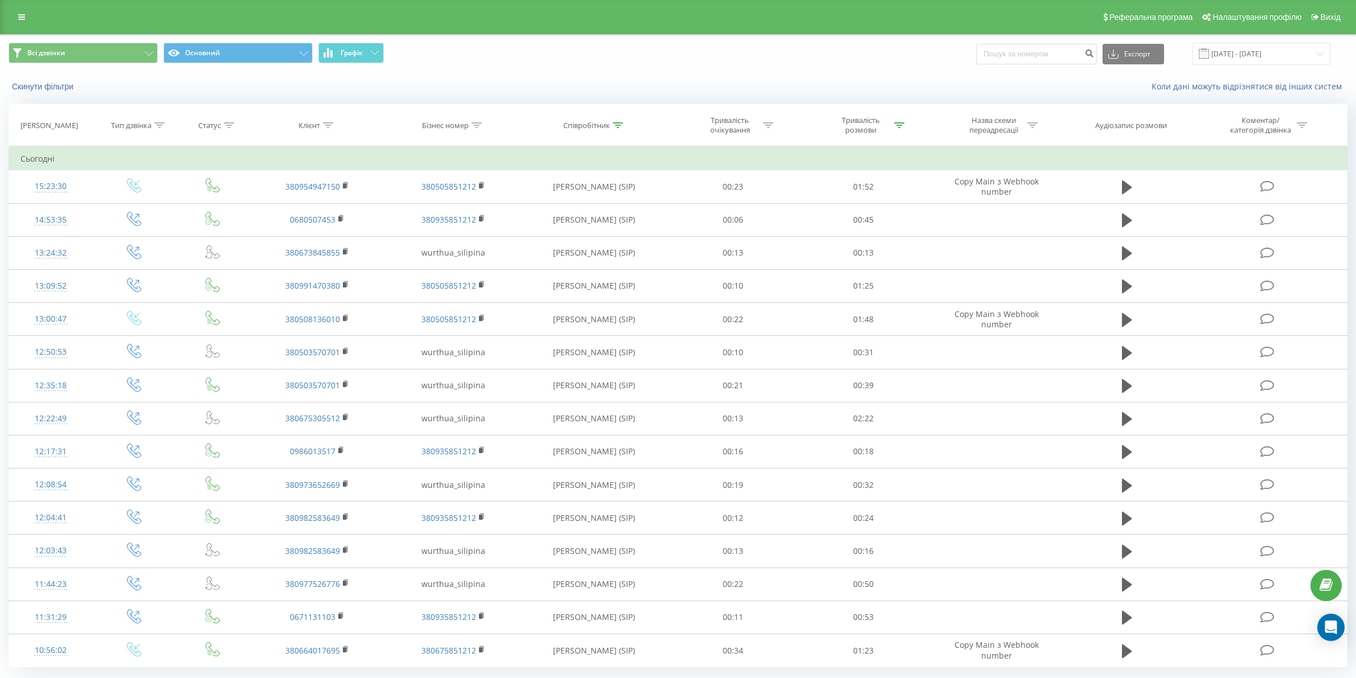  I want to click on td: 00:21, so click(732, 385).